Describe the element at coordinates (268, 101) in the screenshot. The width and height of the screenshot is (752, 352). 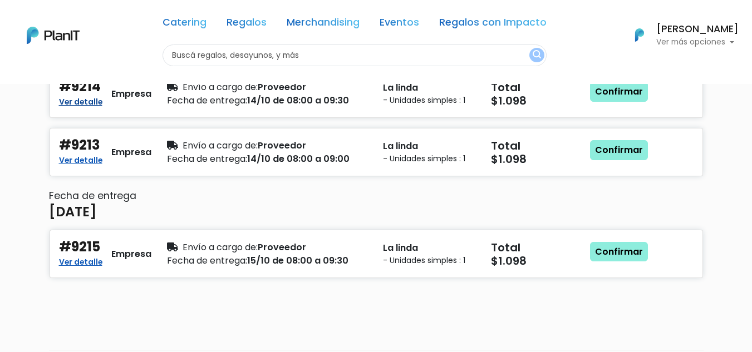
I see `div: 14/10 de 08:00 a 09:30` at that location.